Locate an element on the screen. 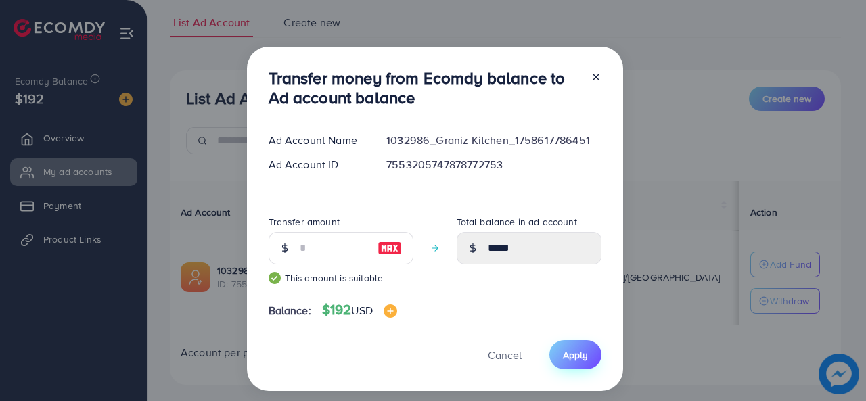 Image resolution: width=866 pixels, height=401 pixels. img: guide is located at coordinates (275, 278).